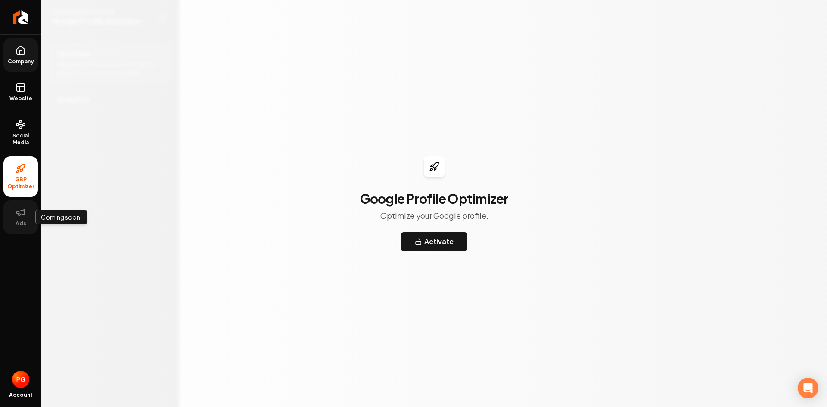  I want to click on p: Coming soon!, so click(61, 217).